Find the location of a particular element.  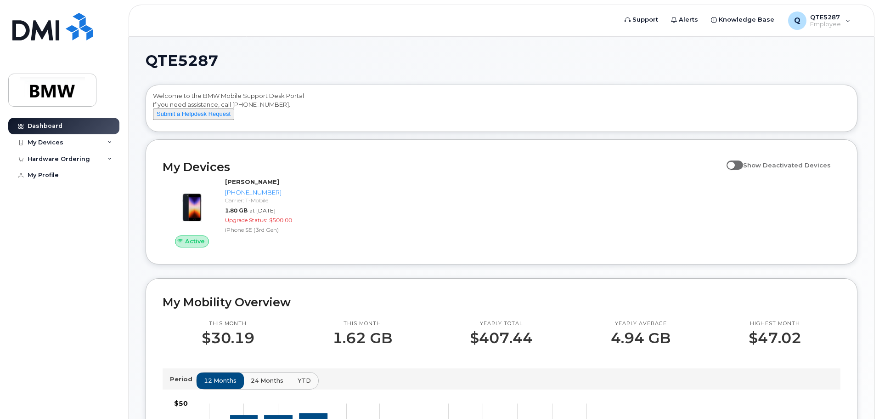

span: QTE5287 is located at coordinates (182, 61).